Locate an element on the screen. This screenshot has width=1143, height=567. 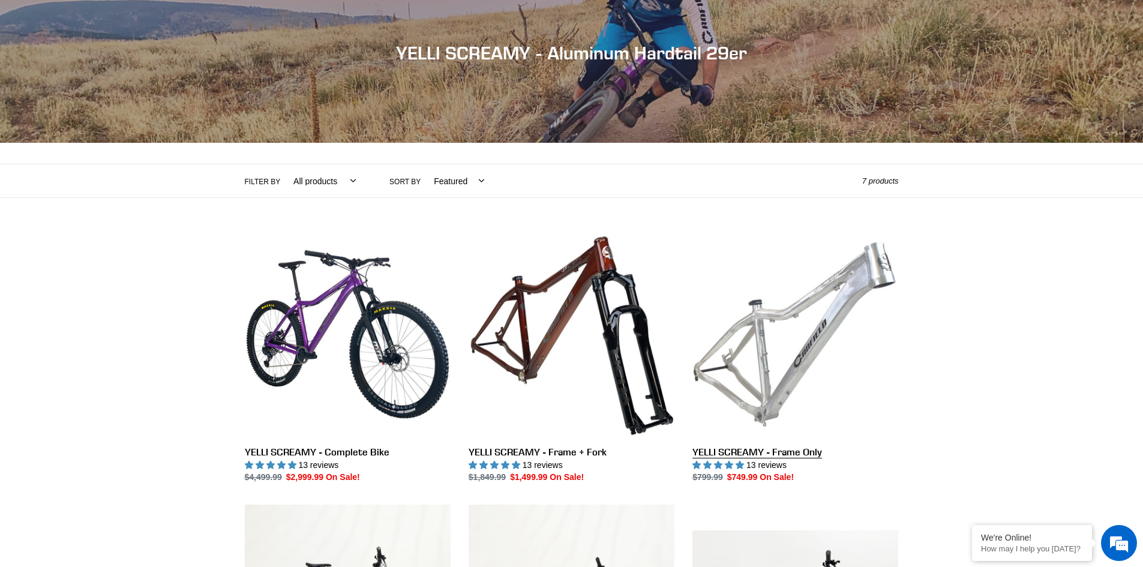
span: YELLI SCREAMY - Aluminum Hardtail 29er is located at coordinates (571, 53).